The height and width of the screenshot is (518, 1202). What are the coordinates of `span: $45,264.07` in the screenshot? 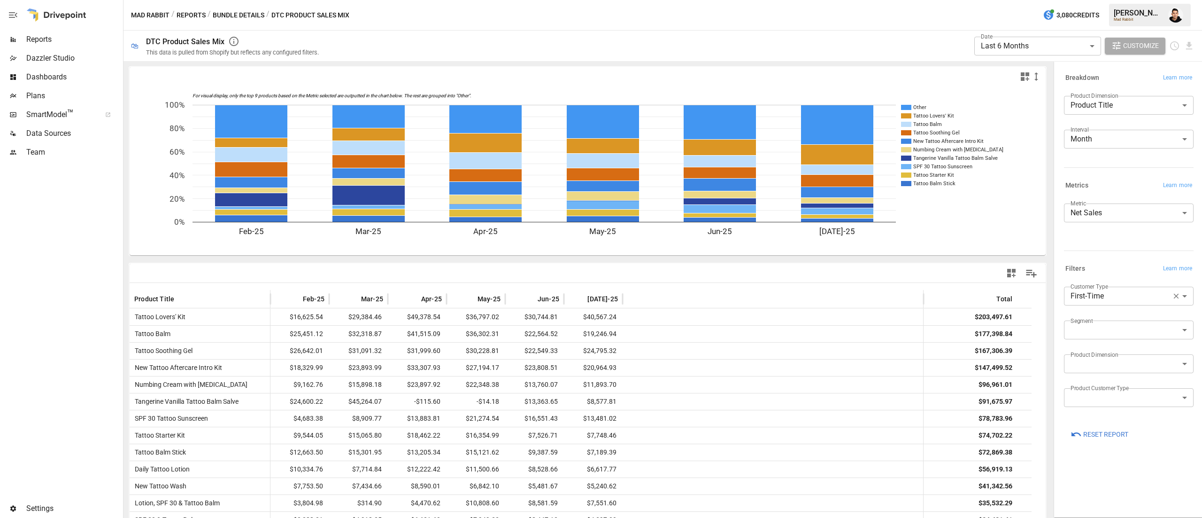 It's located at (365, 401).